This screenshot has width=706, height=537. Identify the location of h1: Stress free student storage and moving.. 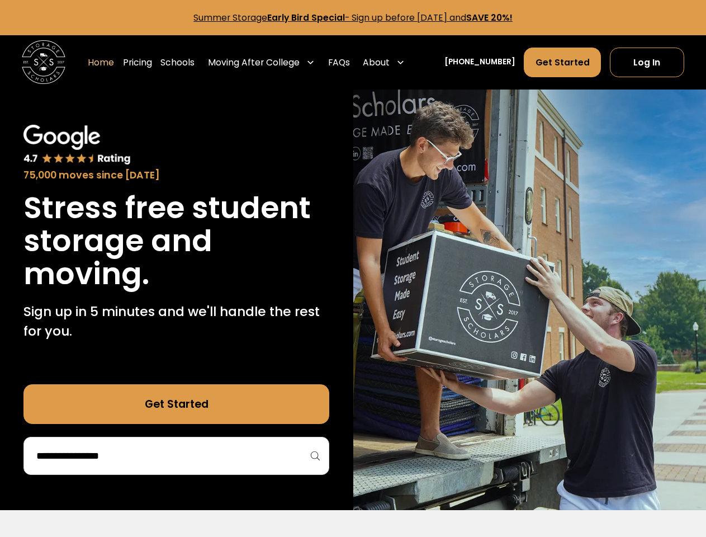
(176, 240).